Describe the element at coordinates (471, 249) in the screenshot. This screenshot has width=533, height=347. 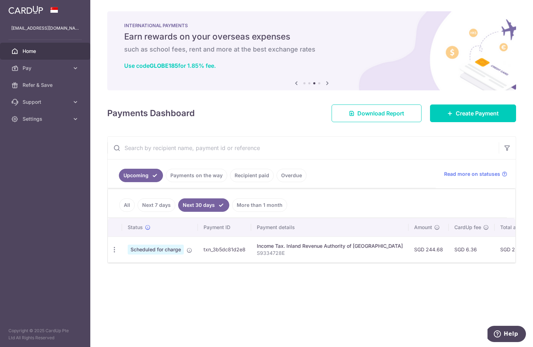
I see `td: SGD 6.36` at that location.